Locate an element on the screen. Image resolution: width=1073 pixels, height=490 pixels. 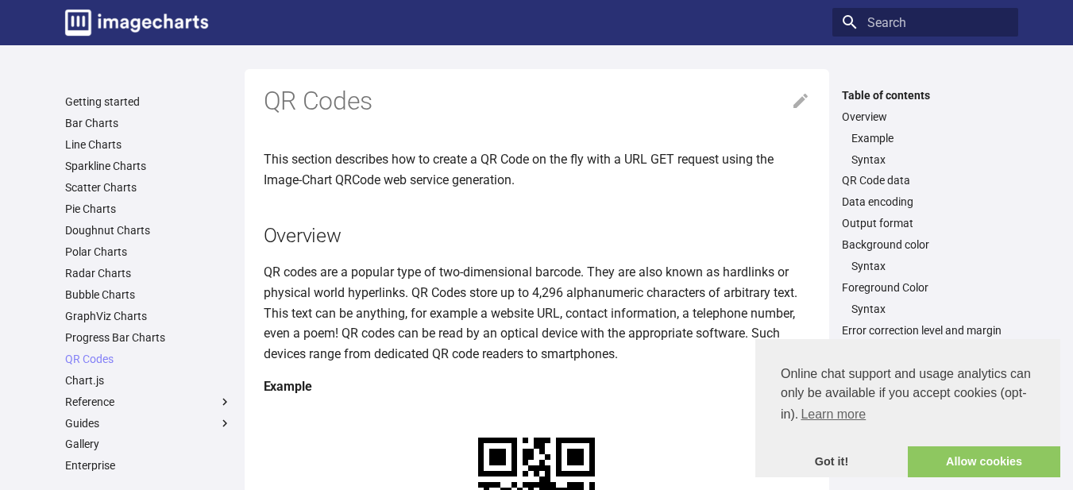
a: Bar Charts is located at coordinates (149, 123).